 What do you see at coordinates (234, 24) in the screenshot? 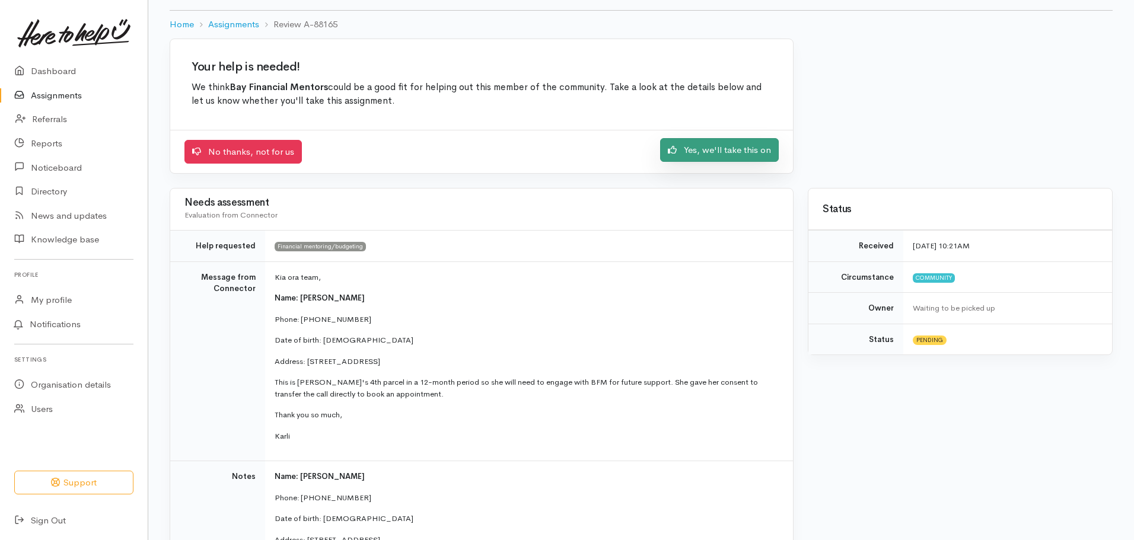
I see `a: Assignments` at bounding box center [234, 24].